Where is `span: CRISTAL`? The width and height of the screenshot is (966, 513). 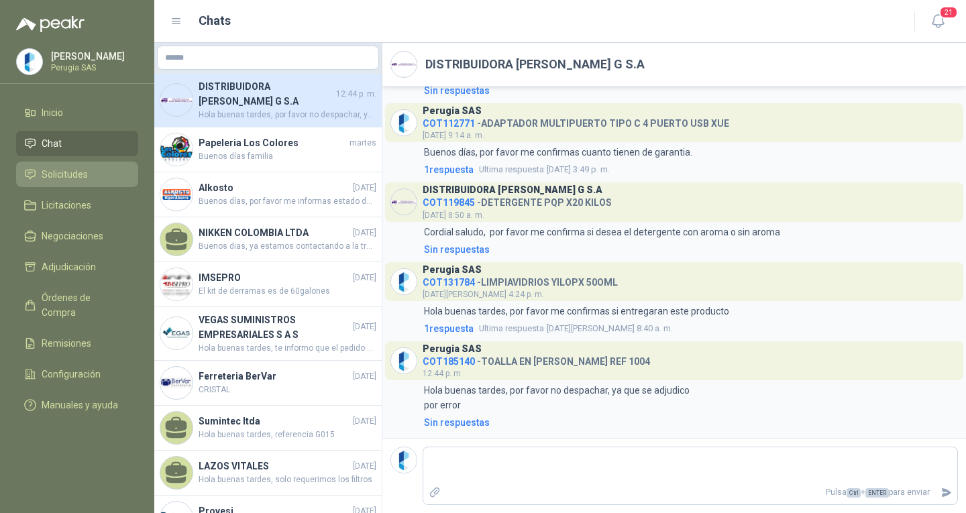 span: CRISTAL is located at coordinates (287, 390).